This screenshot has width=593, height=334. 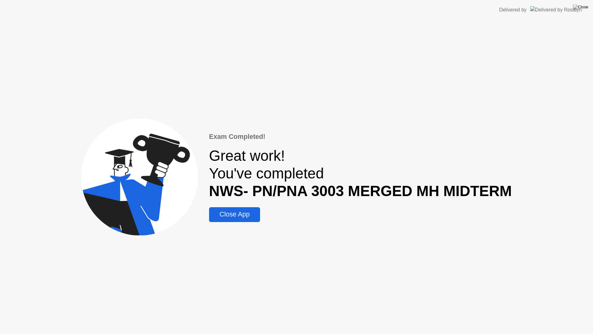 What do you see at coordinates (513, 10) in the screenshot?
I see `div: Delivered by` at bounding box center [513, 10].